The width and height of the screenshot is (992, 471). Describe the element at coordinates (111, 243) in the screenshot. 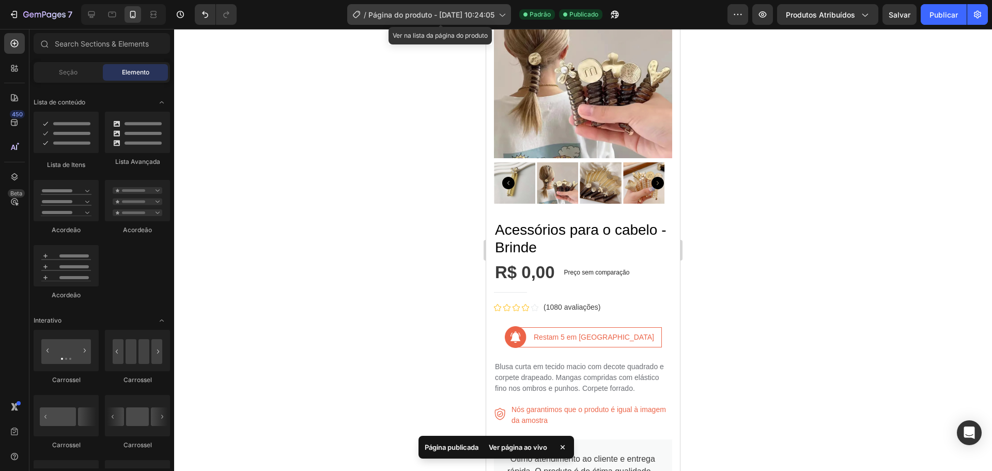

I see `font: Preço sem comparação` at that location.